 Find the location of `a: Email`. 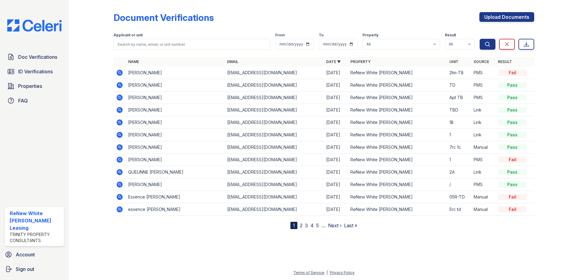

a: Email is located at coordinates (233, 61).